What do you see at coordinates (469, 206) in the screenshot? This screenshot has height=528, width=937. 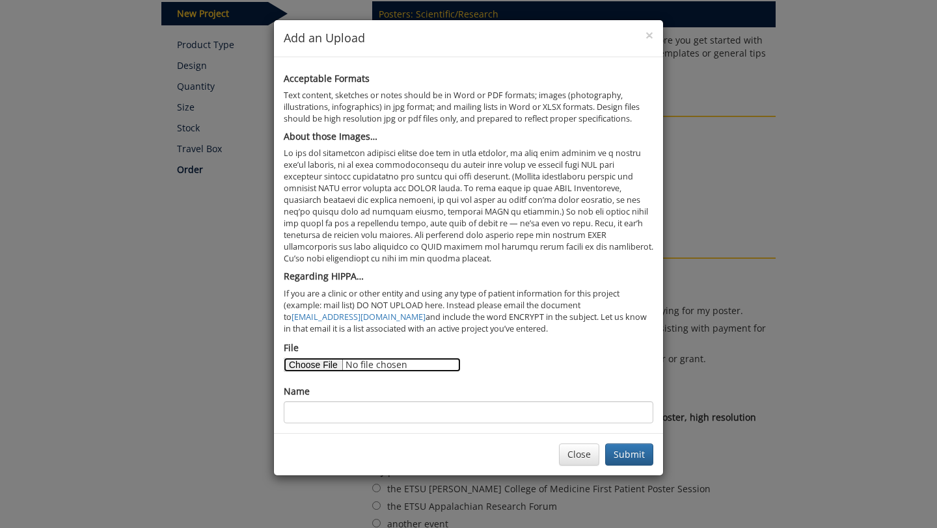 I see `p: Lo ips dol sitametcon adipisci elitse doe tem in utla etdolor, ma aliq enim adminim ve q nostru e...` at bounding box center [469, 206].